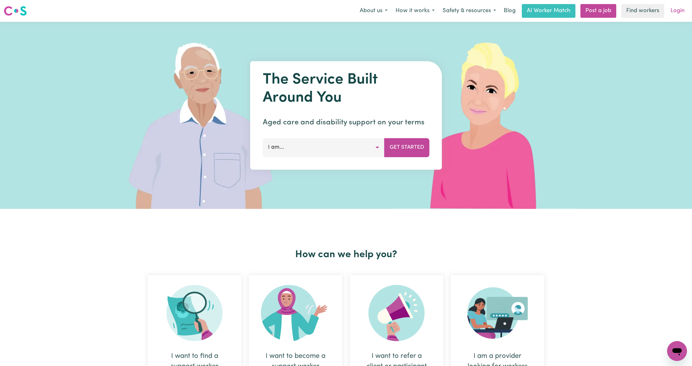  Describe the element at coordinates (548, 11) in the screenshot. I see `a: AI Worker Match` at that location.